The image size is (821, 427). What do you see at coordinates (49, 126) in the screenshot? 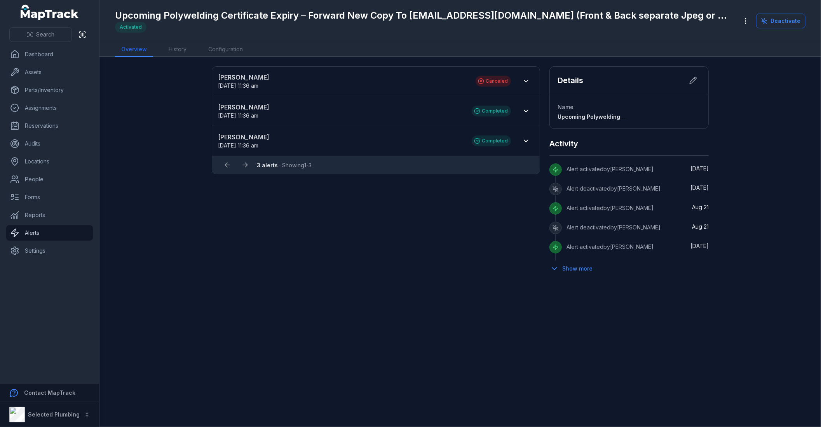
I see `a: Reservations` at bounding box center [49, 126].